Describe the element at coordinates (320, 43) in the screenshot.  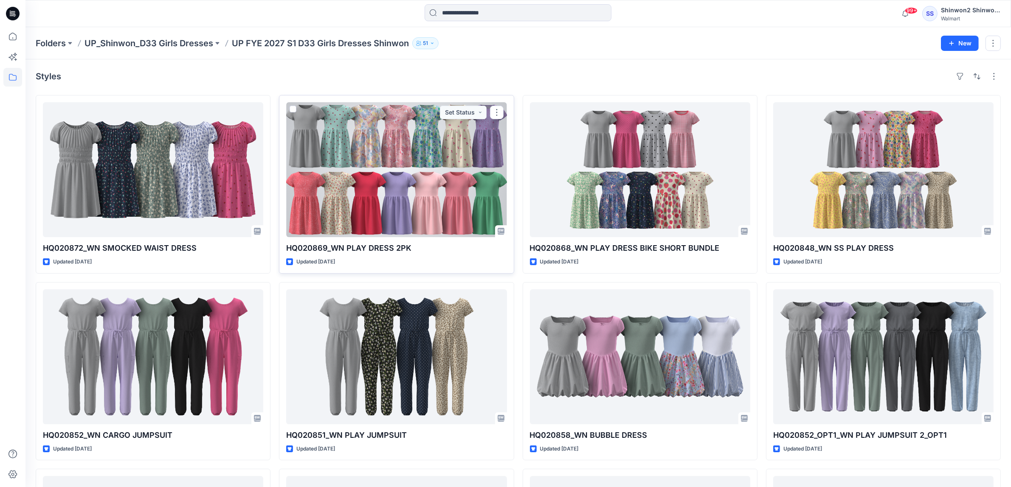
I see `p: UP FYE 2027 S1 D33 Girls Dresses Shinwon` at that location.